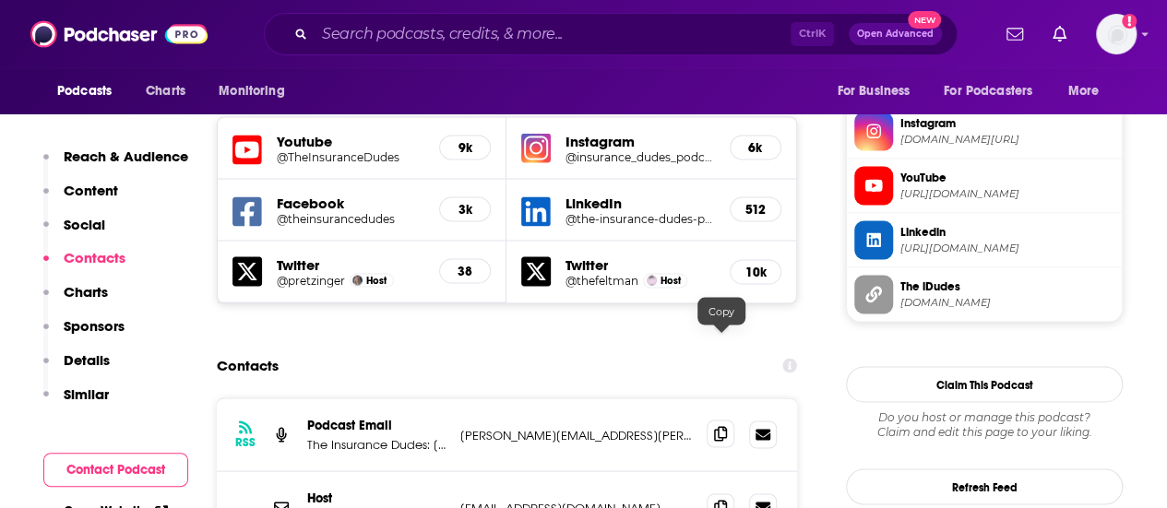  Describe the element at coordinates (465, 209) in the screenshot. I see `h5: 3k` at that location.